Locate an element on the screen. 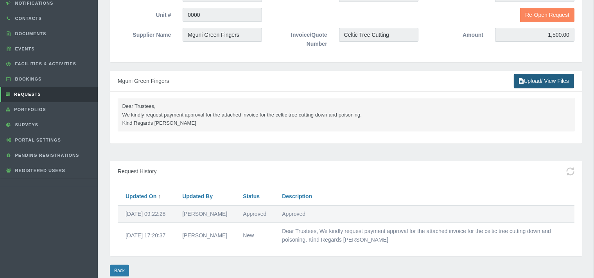  span: Bookings is located at coordinates (27, 79).